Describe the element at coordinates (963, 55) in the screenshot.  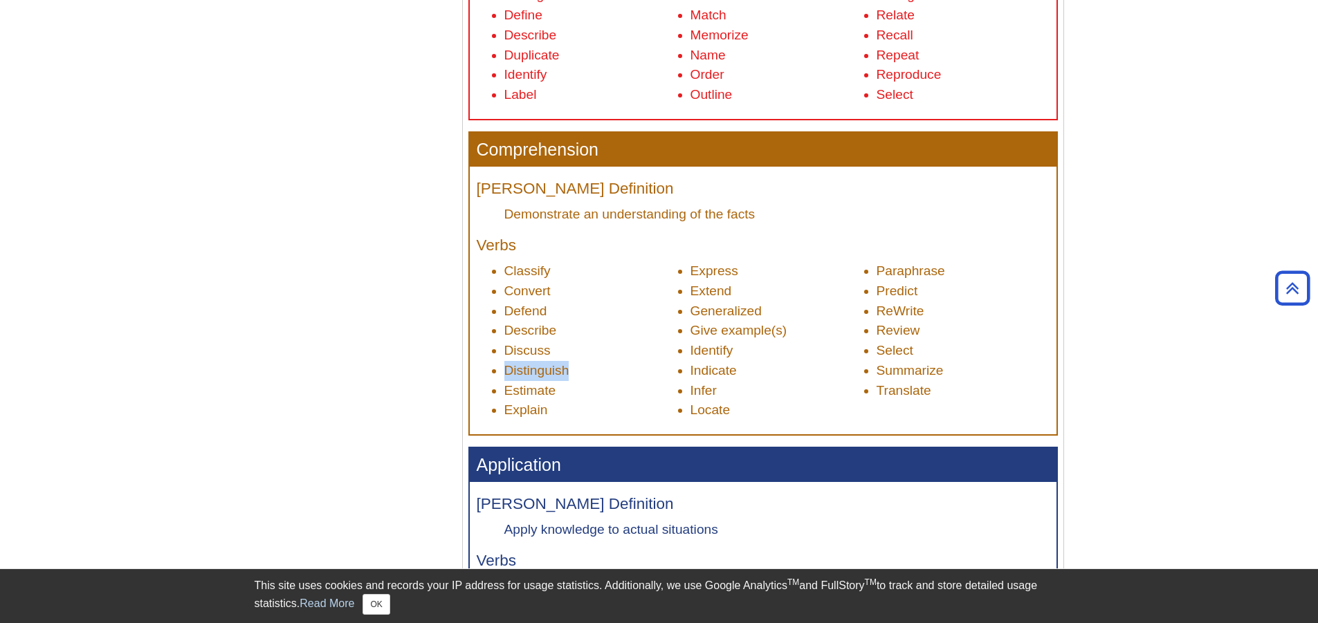
I see `li: Repeat` at that location.